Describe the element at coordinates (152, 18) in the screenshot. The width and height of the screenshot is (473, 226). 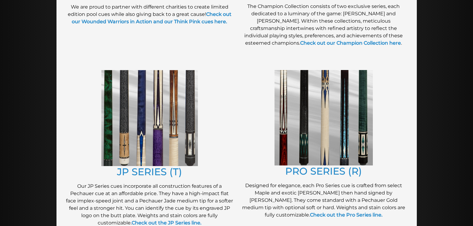
I see `strong: Check out our Wounded Warriors in Action and our Think Pink cues here.` at that location.